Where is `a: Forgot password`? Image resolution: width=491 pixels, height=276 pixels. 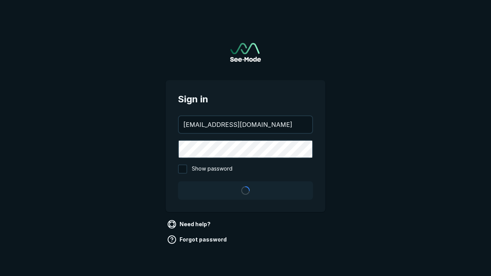 a: Forgot password is located at coordinates (198, 240).